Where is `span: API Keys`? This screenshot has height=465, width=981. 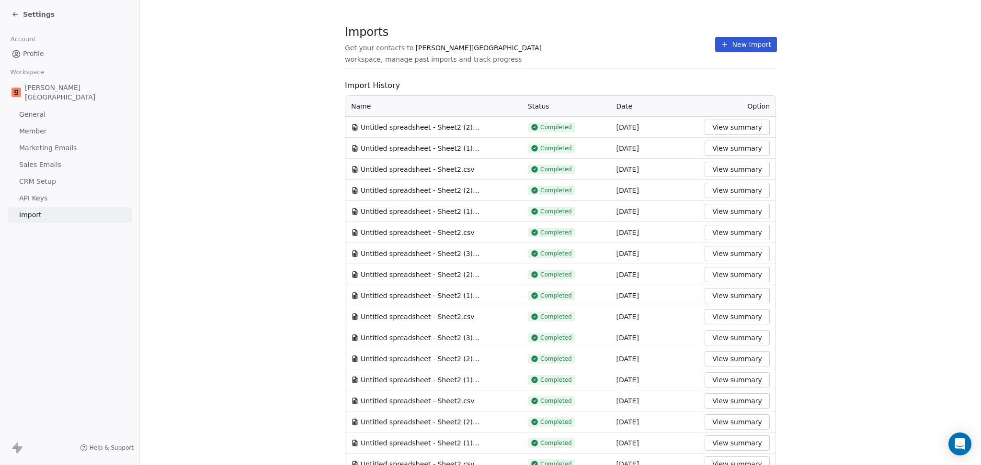 span: API Keys is located at coordinates (33, 198).